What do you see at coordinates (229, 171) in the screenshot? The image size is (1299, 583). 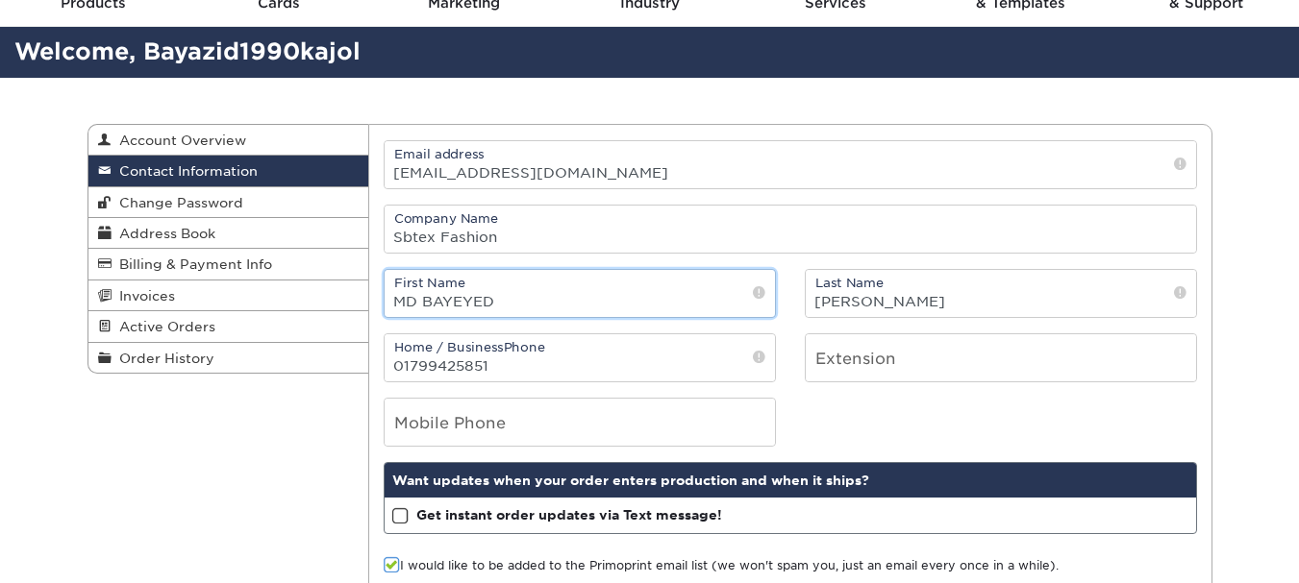 I see `a: Contact Information` at bounding box center [229, 171].